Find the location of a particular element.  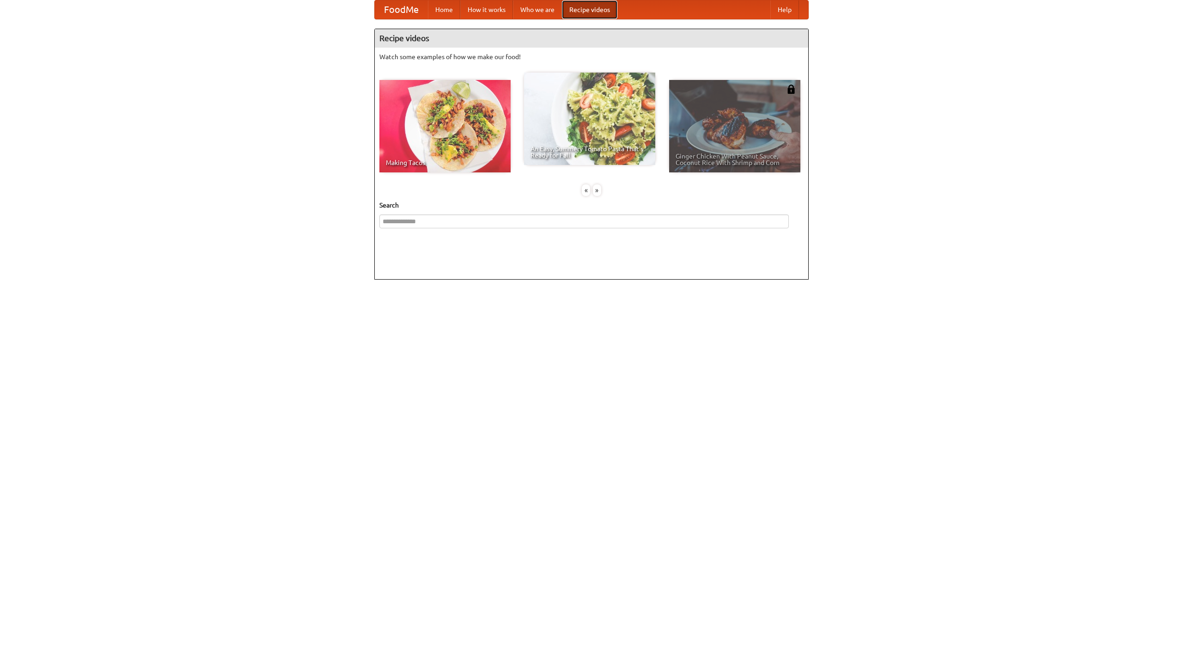

a: FoodMe is located at coordinates (401, 10).